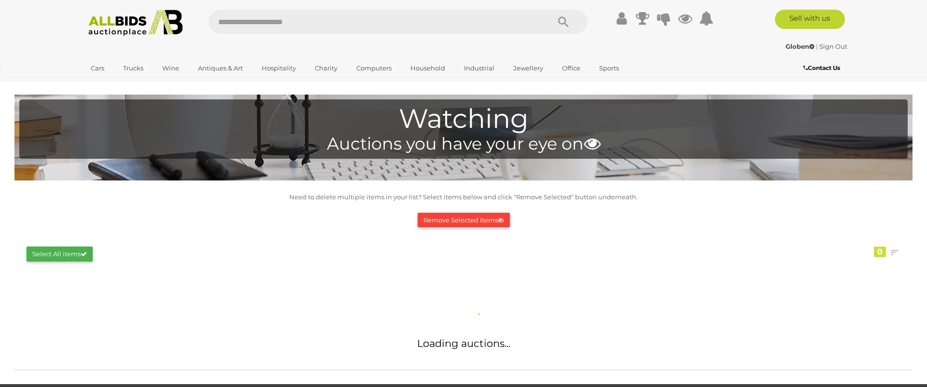  I want to click on img: Allbids.com.au, so click(135, 23).